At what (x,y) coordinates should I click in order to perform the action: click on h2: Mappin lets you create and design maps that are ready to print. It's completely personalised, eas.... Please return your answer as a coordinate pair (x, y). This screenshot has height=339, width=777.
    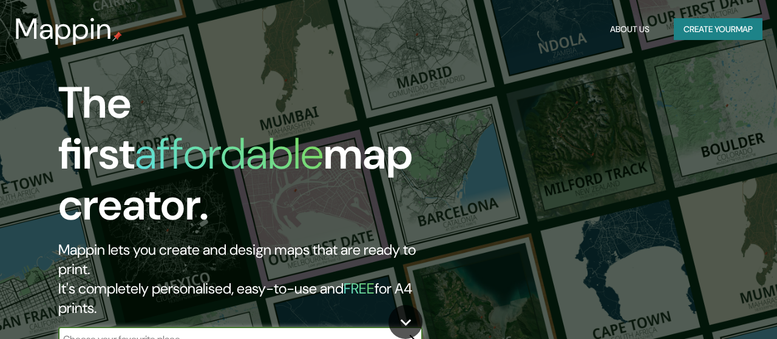
    Looking at the image, I should click on (253, 279).